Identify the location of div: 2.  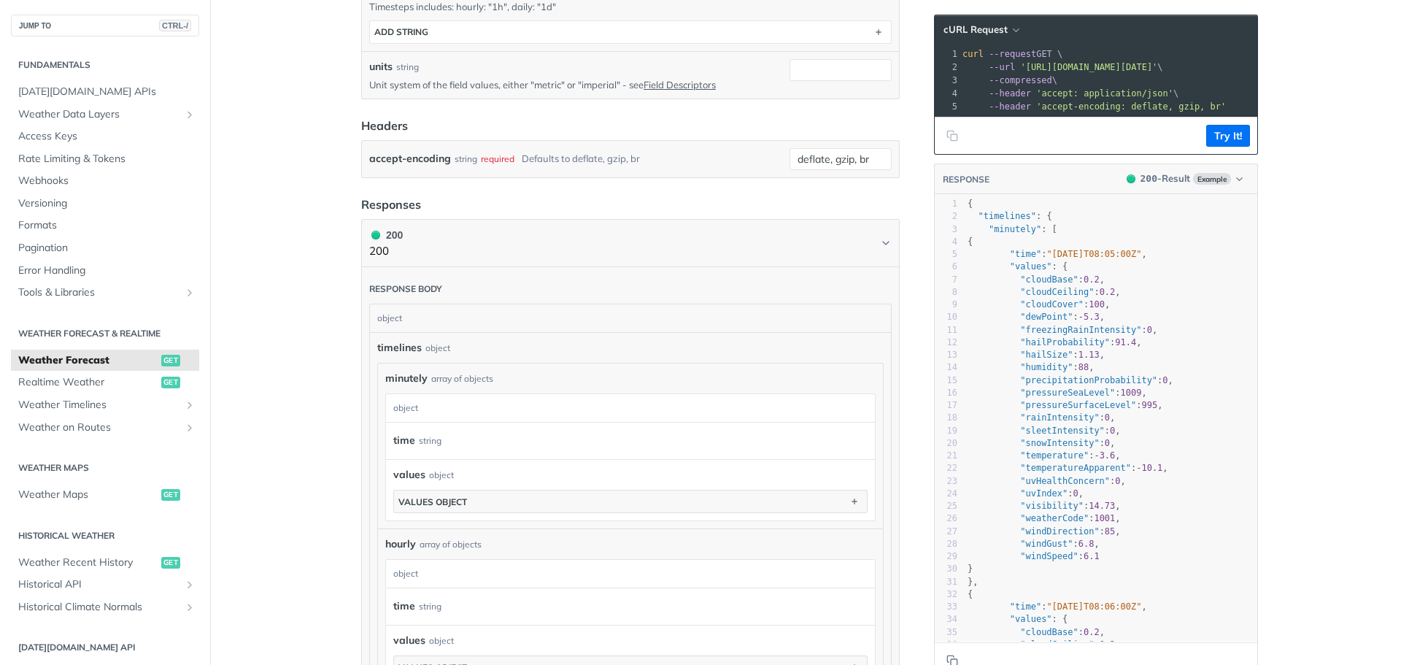
(946, 216).